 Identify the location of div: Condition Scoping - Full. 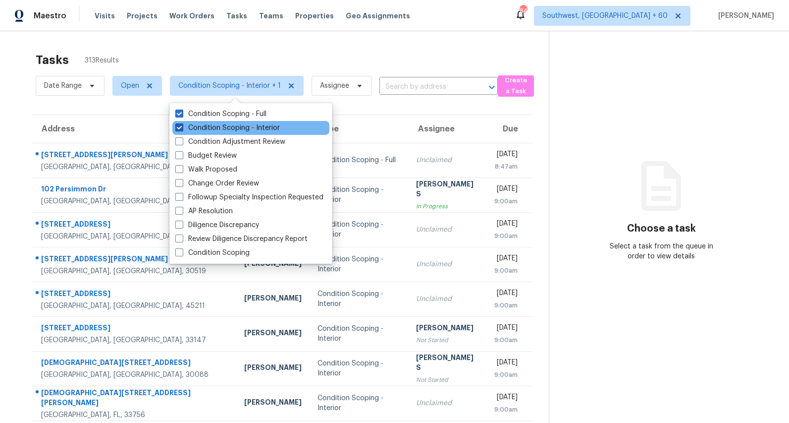
(359, 160).